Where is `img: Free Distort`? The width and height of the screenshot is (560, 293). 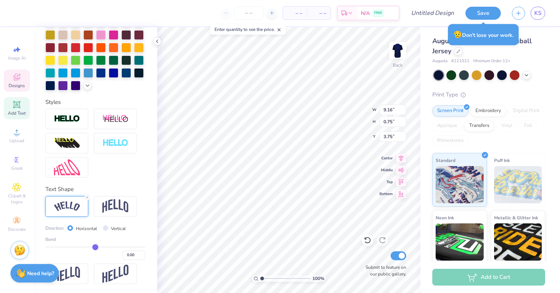
img: Free Distort is located at coordinates (67, 167).